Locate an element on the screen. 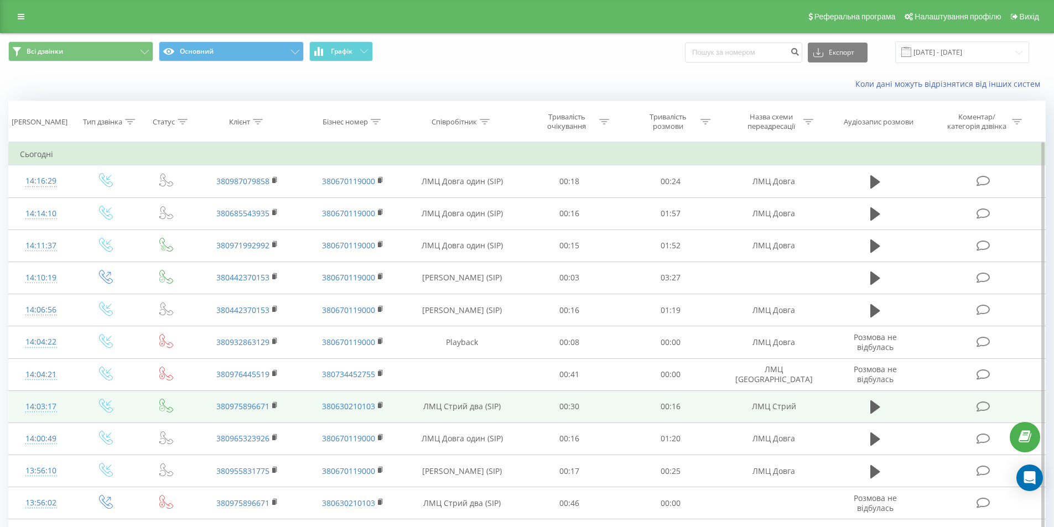 This screenshot has width=1054, height=527. a: 380971992992 is located at coordinates (243, 245).